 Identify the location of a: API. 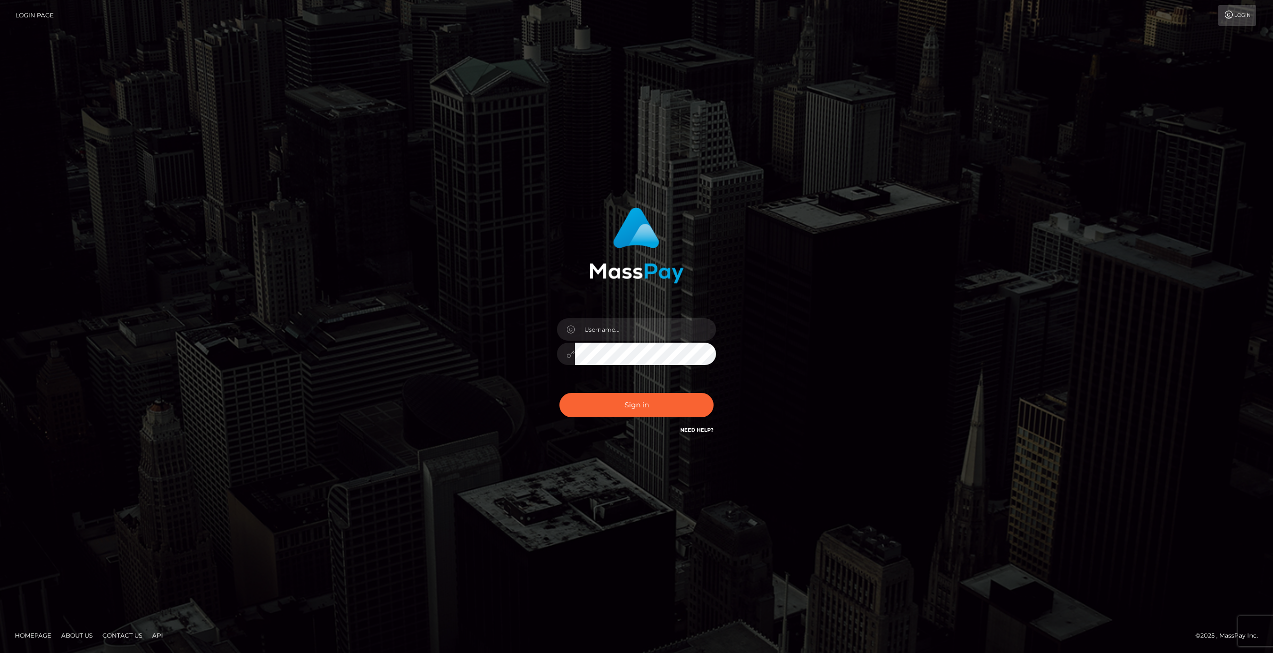
(158, 635).